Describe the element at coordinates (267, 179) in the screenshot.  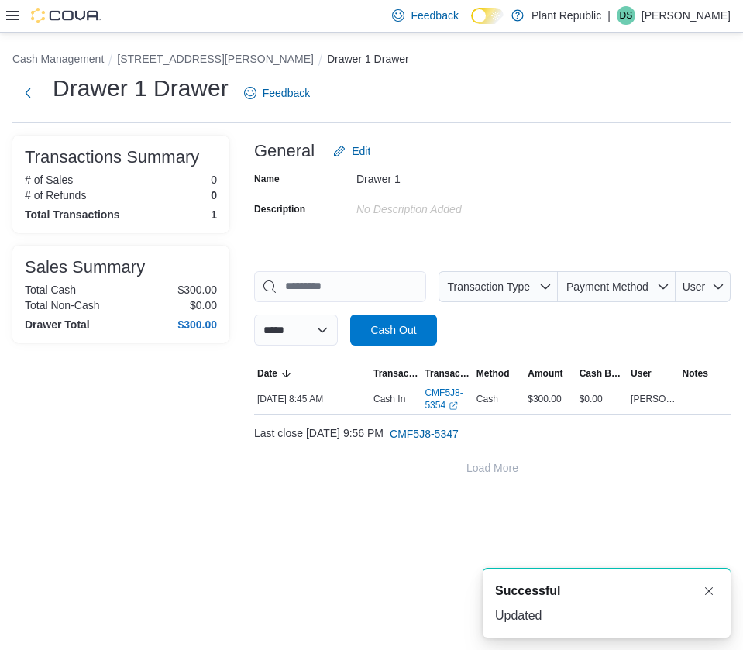
I see `label: Name` at that location.